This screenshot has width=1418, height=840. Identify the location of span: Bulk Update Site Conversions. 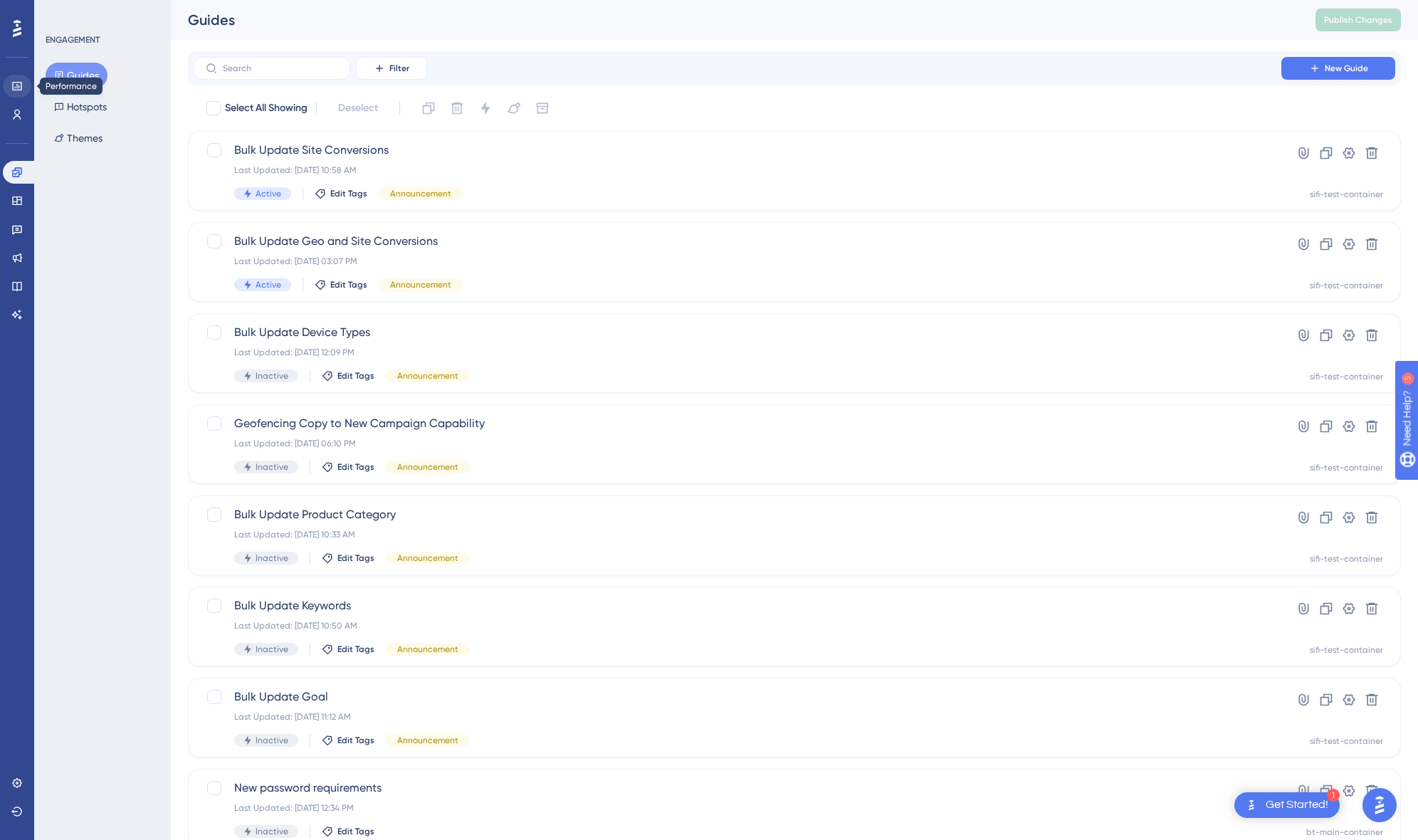
(737, 150).